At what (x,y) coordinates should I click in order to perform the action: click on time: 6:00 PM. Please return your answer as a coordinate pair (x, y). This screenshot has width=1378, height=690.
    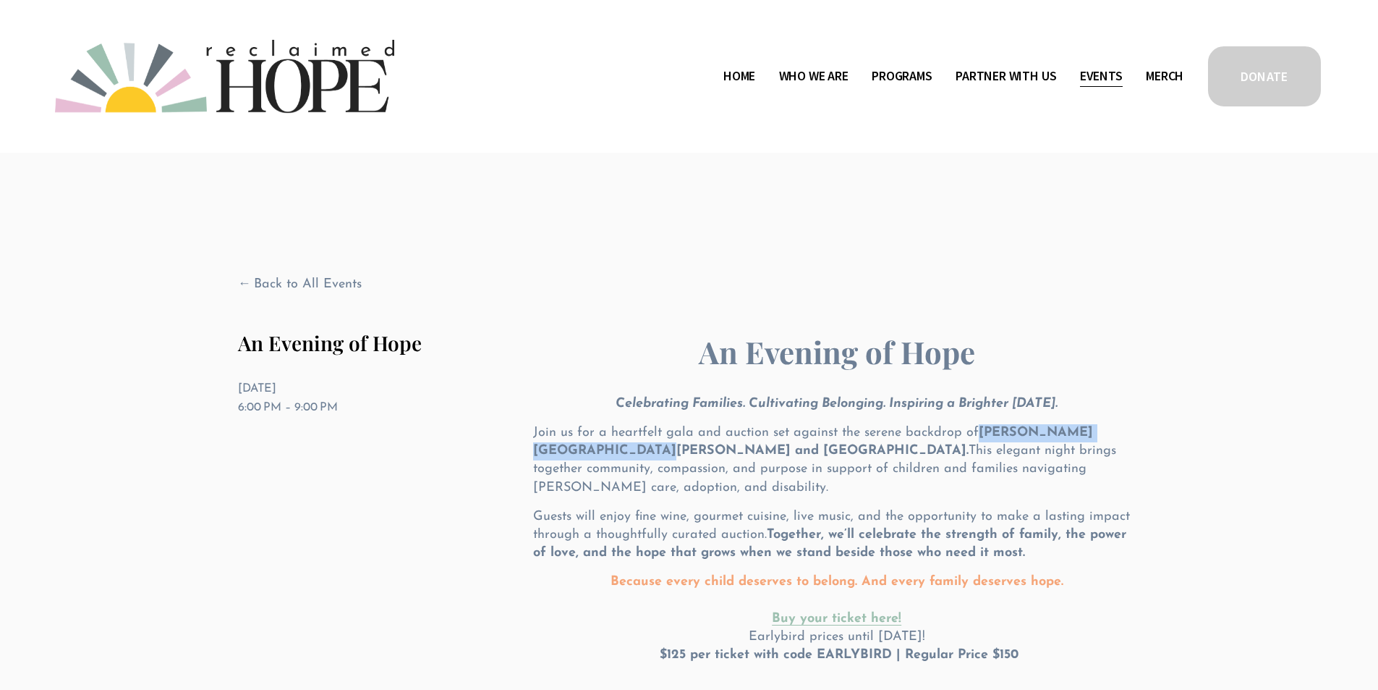
    Looking at the image, I should click on (260, 407).